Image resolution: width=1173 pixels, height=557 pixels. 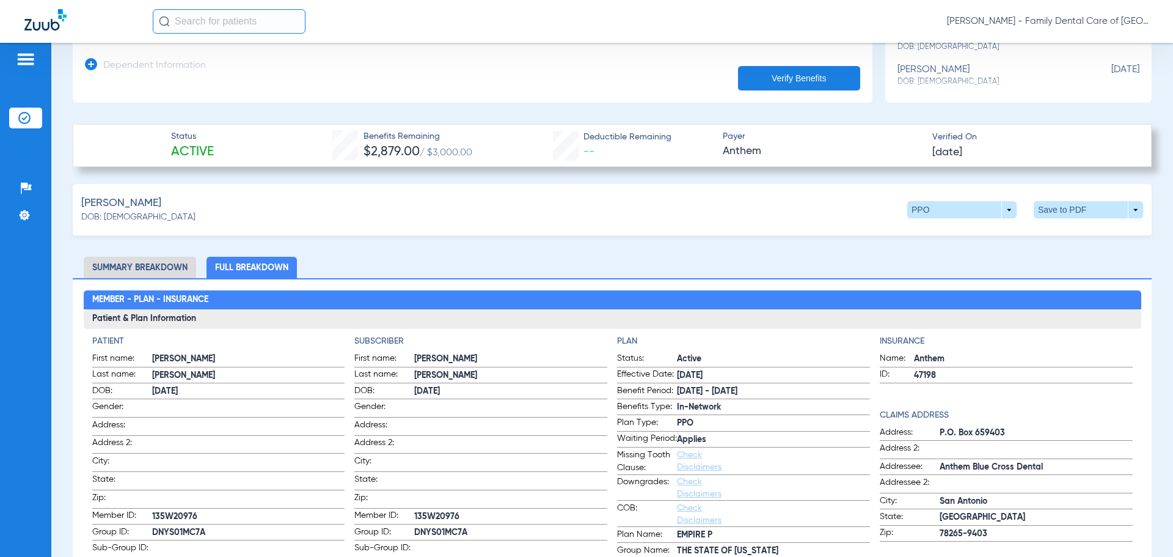 I want to click on h4: Patient, so click(x=219, y=341).